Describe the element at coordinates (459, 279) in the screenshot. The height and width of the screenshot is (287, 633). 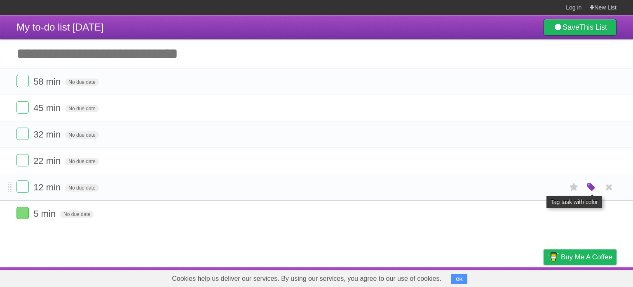
I see `button: OK` at that location.